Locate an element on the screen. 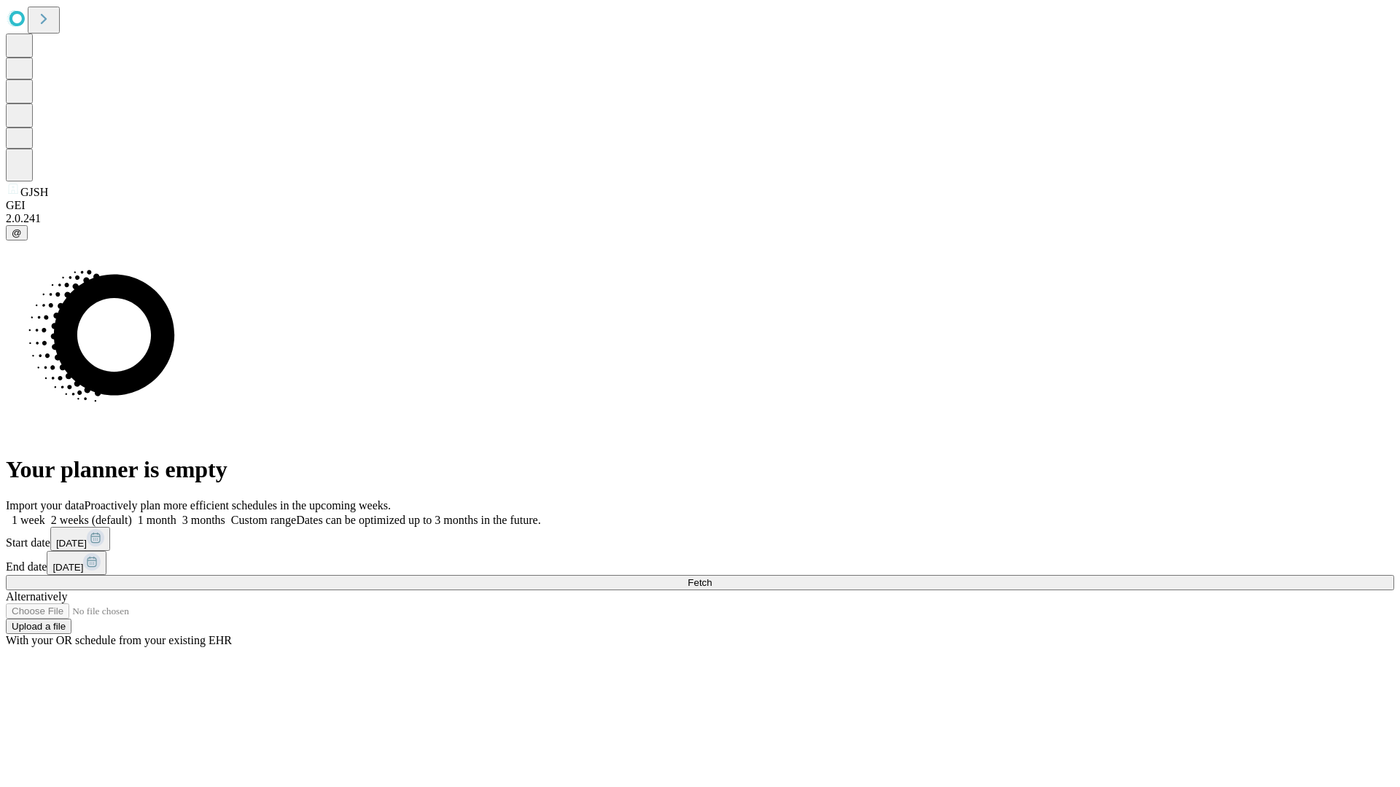 The image size is (1400, 787). span: Fetch is located at coordinates (699, 583).